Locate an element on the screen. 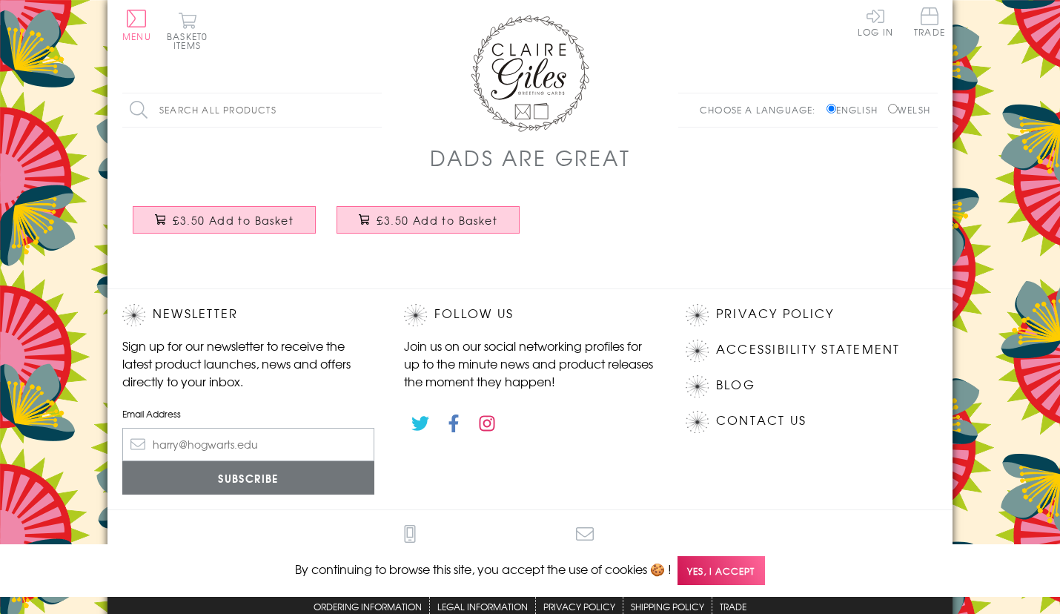 The width and height of the screenshot is (1060, 614). input: English is located at coordinates (831, 108).